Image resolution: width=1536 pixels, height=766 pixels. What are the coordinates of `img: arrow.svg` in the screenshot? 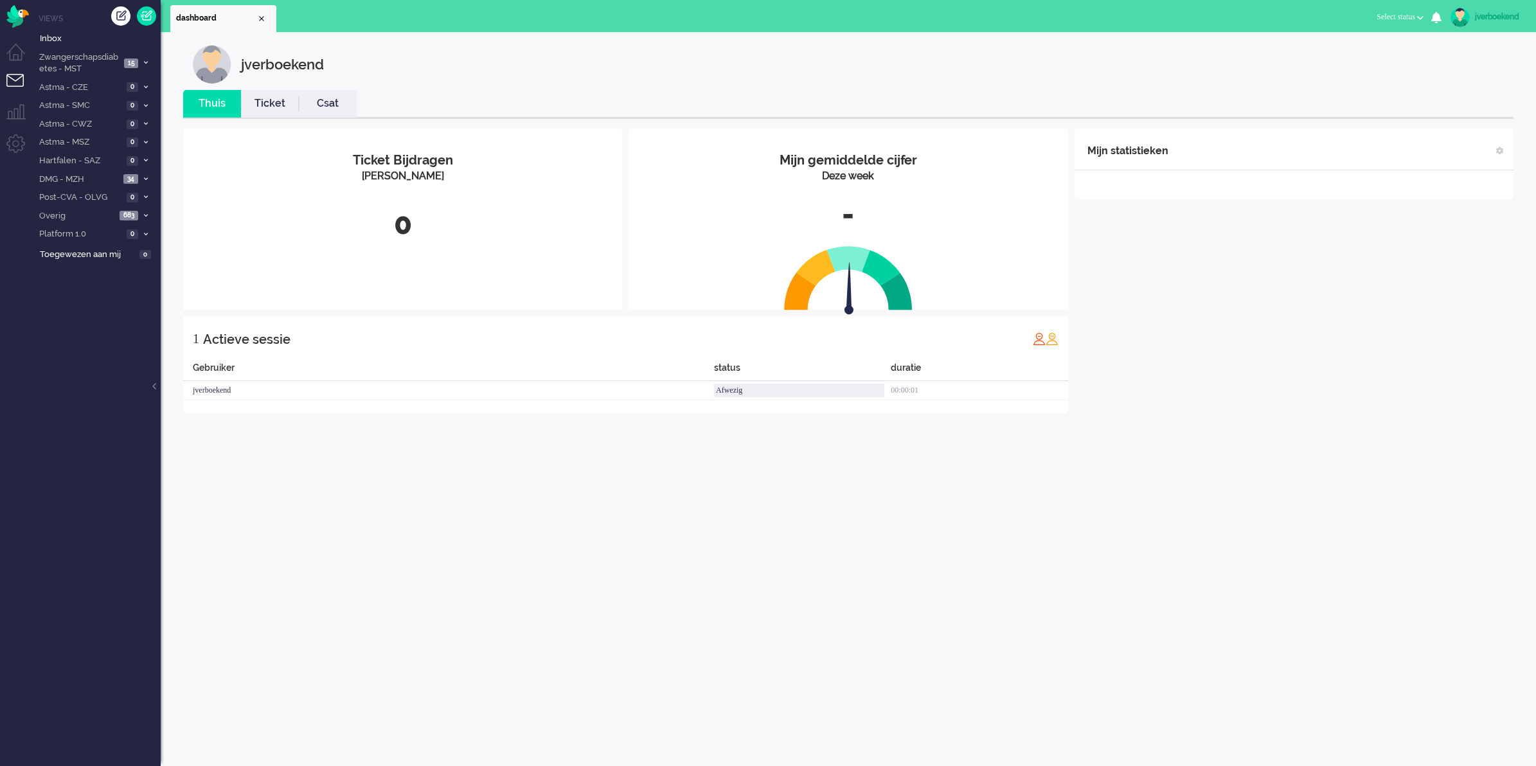 It's located at (849, 290).